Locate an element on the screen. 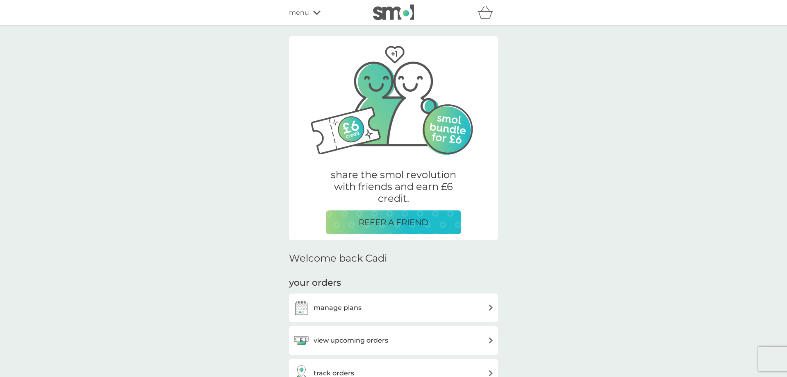  h3: your orders is located at coordinates (315, 283).